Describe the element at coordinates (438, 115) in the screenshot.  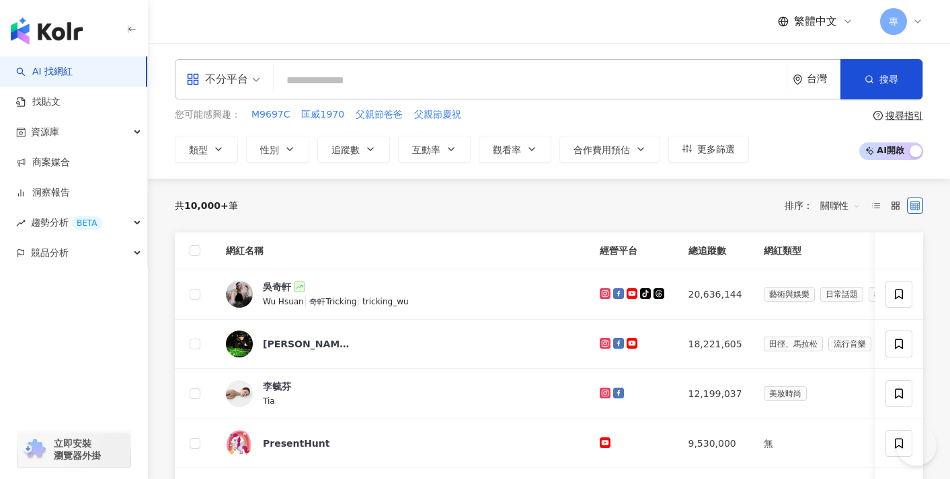
I see `button: 父親節慶祝` at that location.